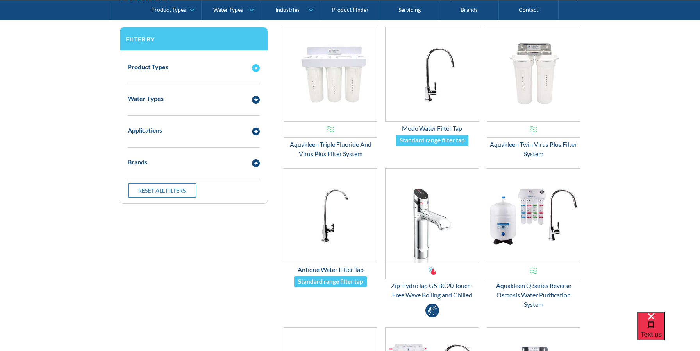  I want to click on div: Mode Water Filter Tap, so click(432, 128).